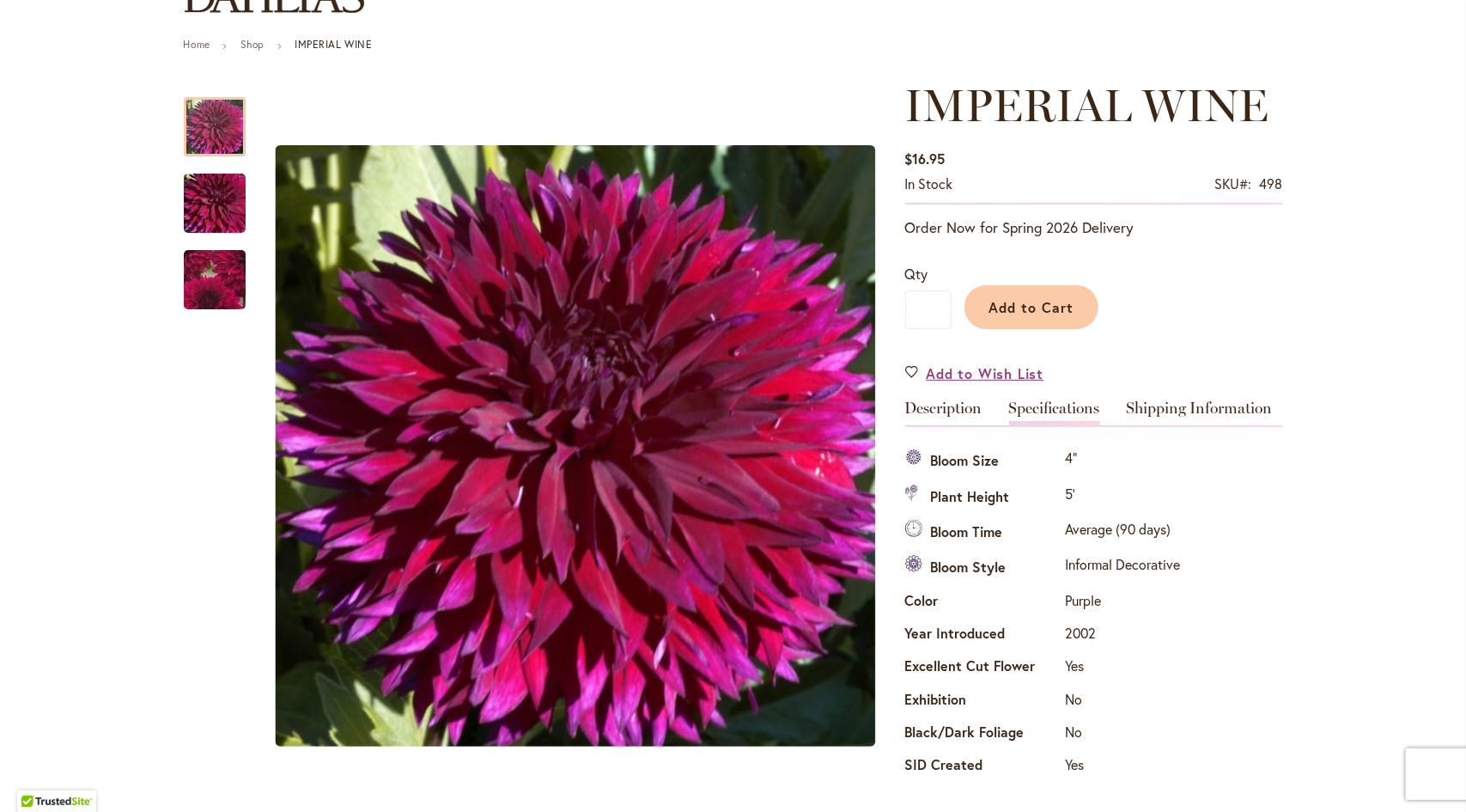 The height and width of the screenshot is (812, 1466). I want to click on div: Availability, so click(930, 184).